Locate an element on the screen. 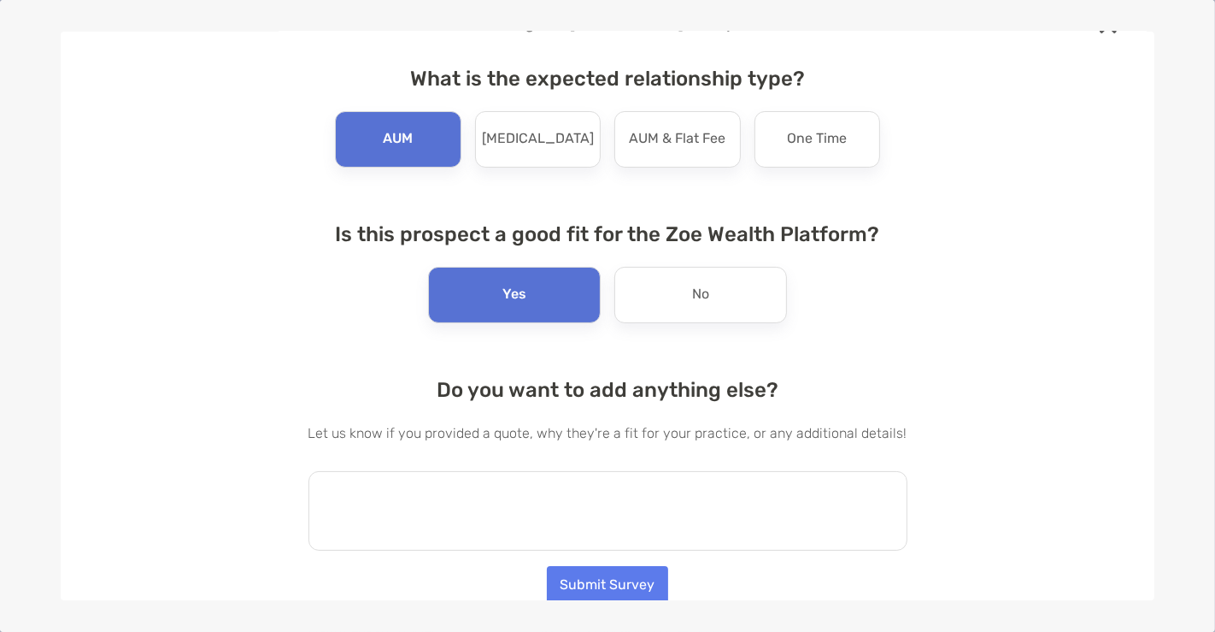  p: AUM & Flat Fee is located at coordinates (677, 139).